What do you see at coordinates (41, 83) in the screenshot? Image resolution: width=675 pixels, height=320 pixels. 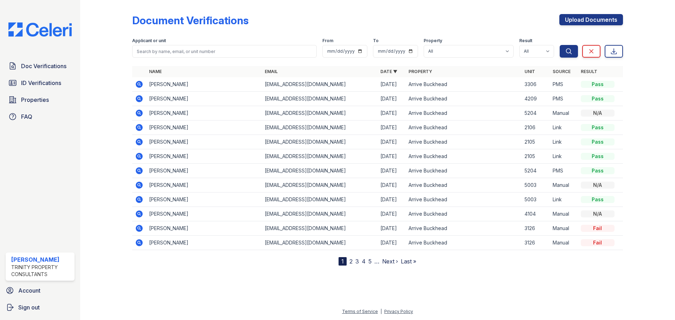 I see `span: ID Verifications` at bounding box center [41, 83].